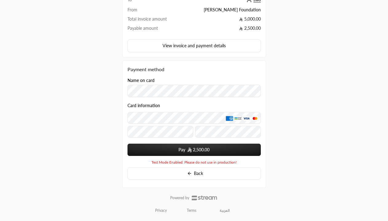 The image size is (388, 221). Describe the element at coordinates (221, 30) in the screenshot. I see `td: 2,500.00` at that location.